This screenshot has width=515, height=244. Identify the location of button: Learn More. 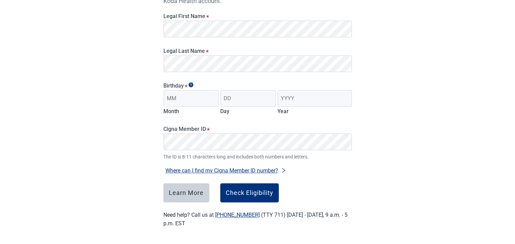
(186, 193).